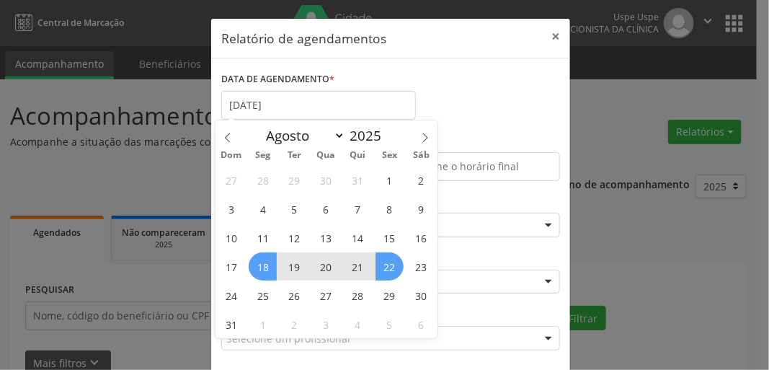 The width and height of the screenshot is (769, 370). I want to click on span: Agosto 9, 2025, so click(421, 208).